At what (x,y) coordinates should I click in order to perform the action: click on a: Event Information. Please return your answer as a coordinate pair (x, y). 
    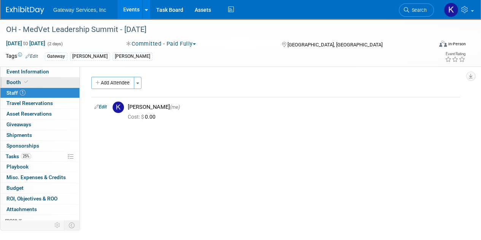
    Looking at the image, I should click on (40, 71).